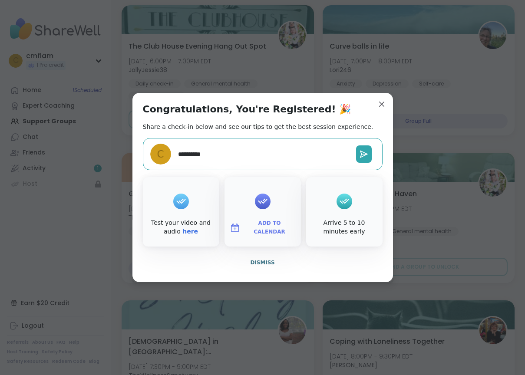 The height and width of the screenshot is (375, 525). I want to click on a: here, so click(190, 231).